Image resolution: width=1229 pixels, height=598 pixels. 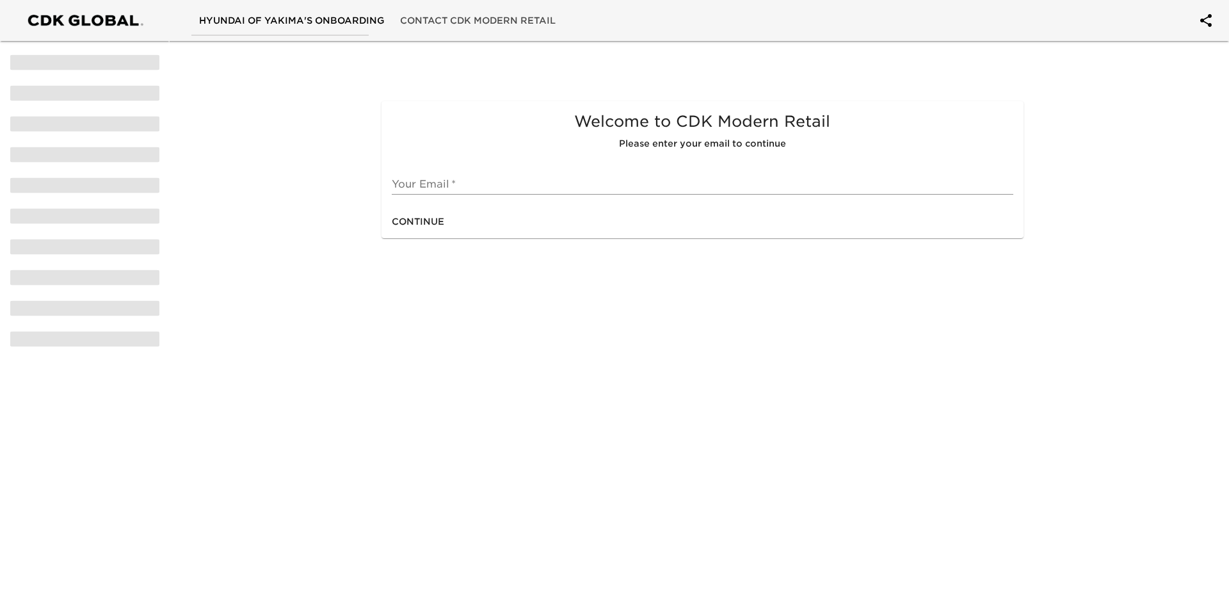 What do you see at coordinates (1206, 20) in the screenshot?
I see `button: account of current user` at bounding box center [1206, 20].